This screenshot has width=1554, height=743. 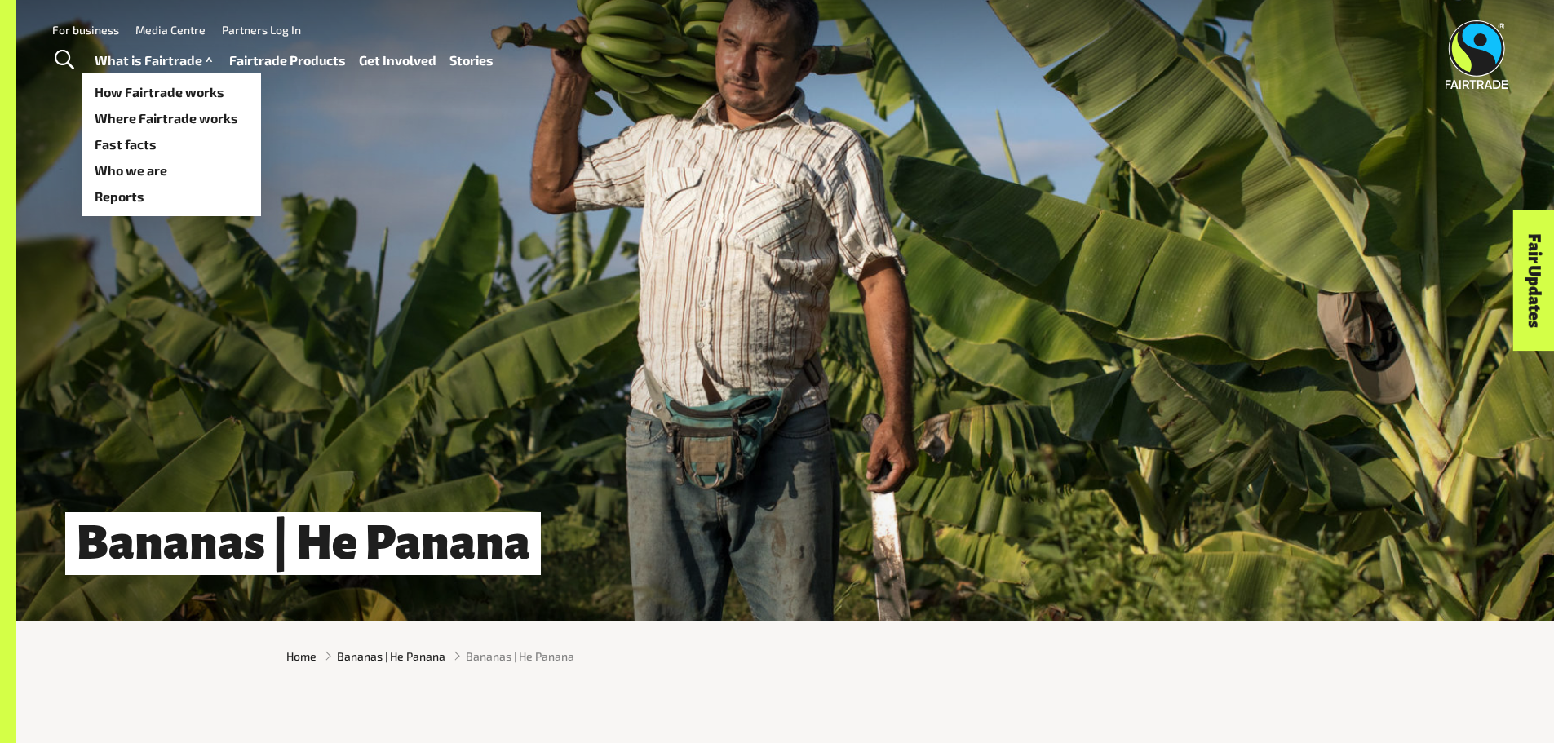 I want to click on a: Partners Log In, so click(x=261, y=29).